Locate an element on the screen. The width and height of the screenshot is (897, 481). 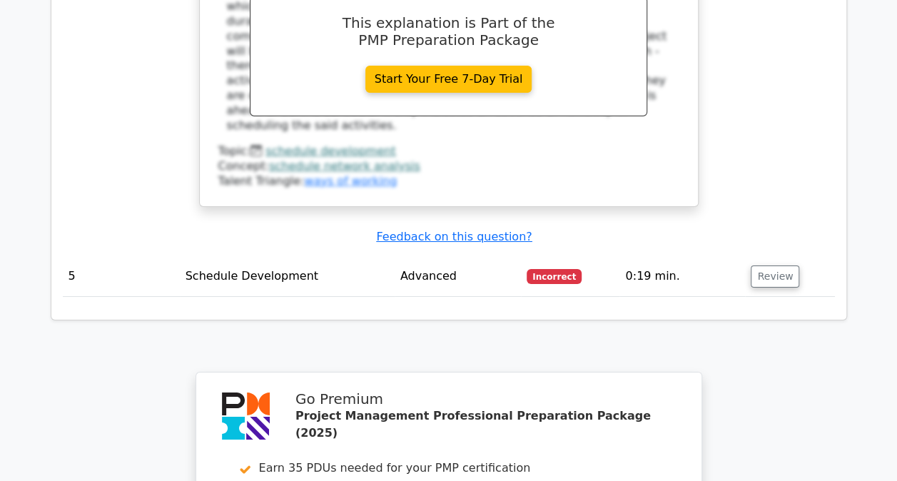
a: ways of working is located at coordinates (351, 181).